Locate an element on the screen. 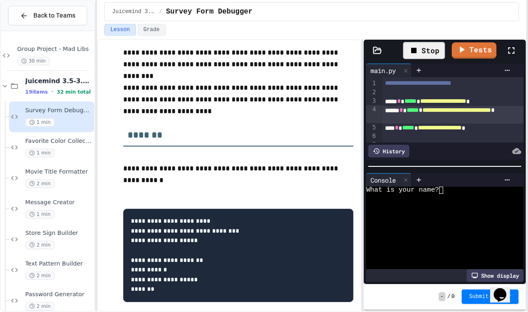 The width and height of the screenshot is (528, 312). div: 5 is located at coordinates (372, 128).